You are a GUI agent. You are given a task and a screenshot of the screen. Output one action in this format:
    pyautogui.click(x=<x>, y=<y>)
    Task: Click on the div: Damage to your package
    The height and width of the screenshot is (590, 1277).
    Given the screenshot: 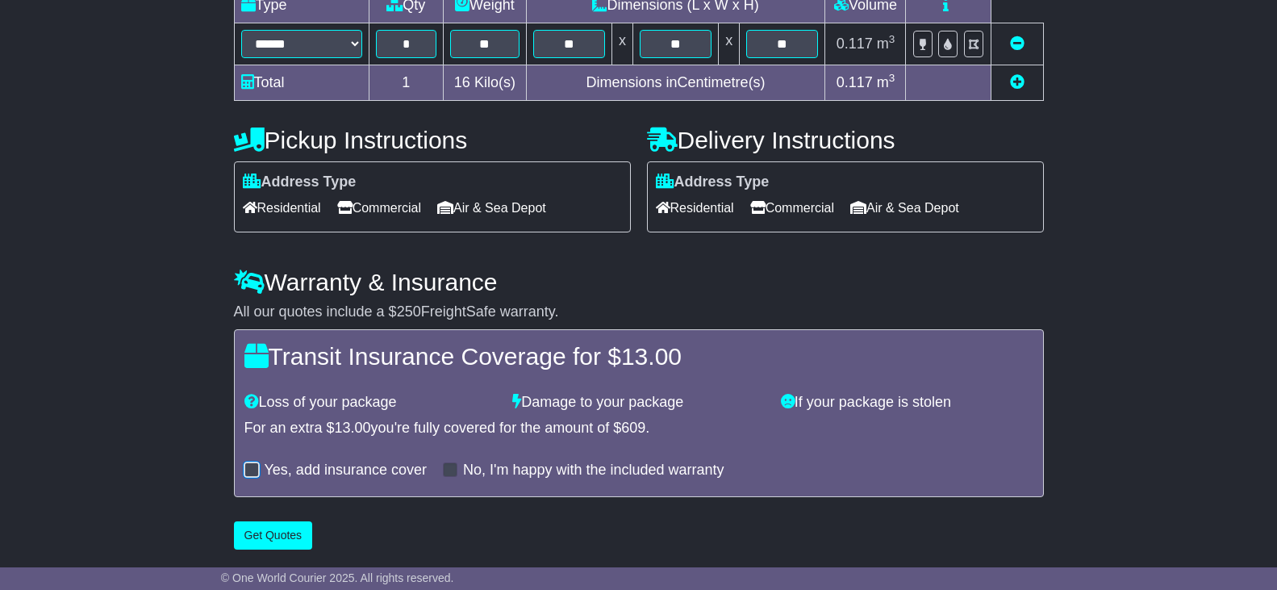 What is the action you would take?
    pyautogui.click(x=638, y=403)
    